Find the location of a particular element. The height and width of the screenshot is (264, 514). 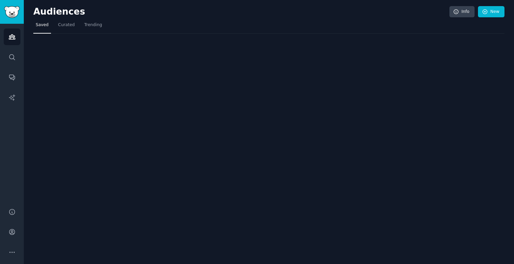

span: Saved is located at coordinates (42, 25).